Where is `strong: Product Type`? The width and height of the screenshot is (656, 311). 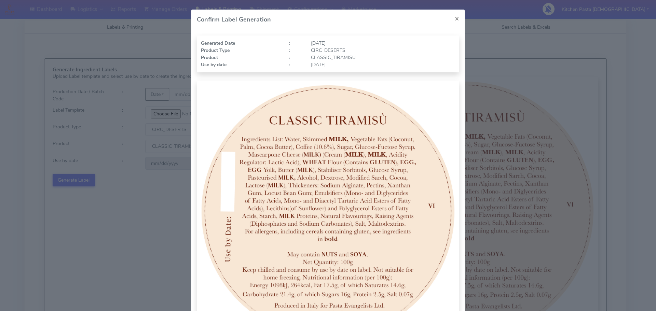
strong: Product Type is located at coordinates (215, 50).